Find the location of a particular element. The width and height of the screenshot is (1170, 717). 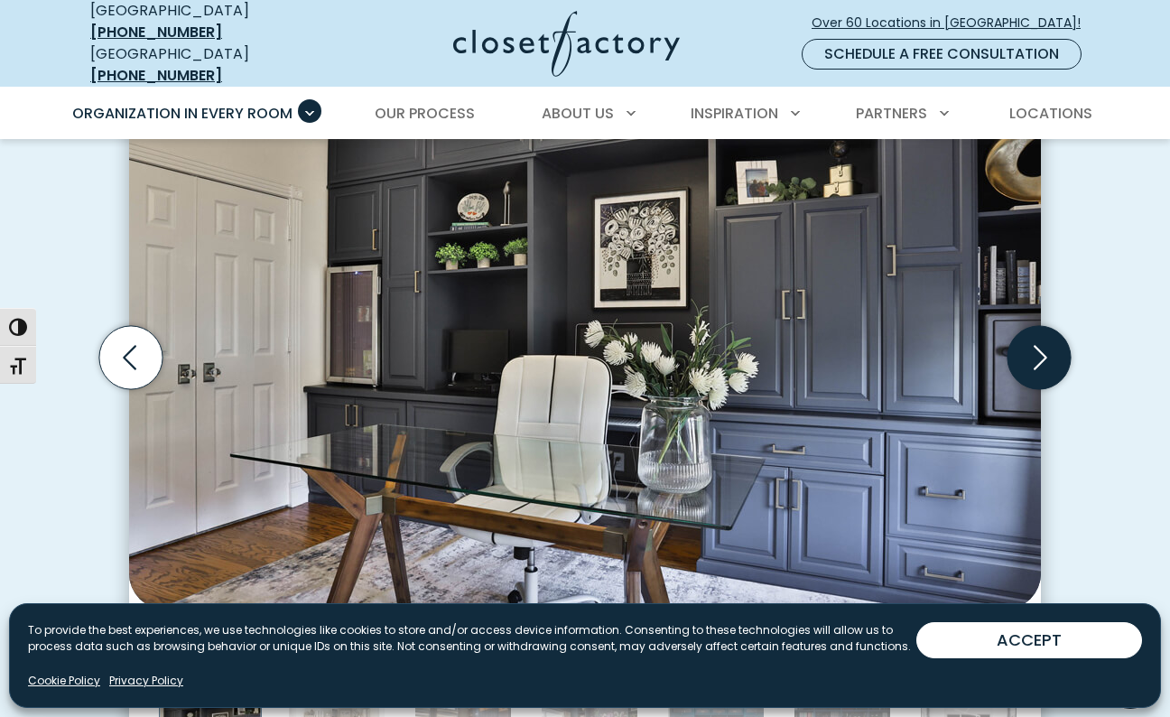

span: Locations is located at coordinates (1051, 113).